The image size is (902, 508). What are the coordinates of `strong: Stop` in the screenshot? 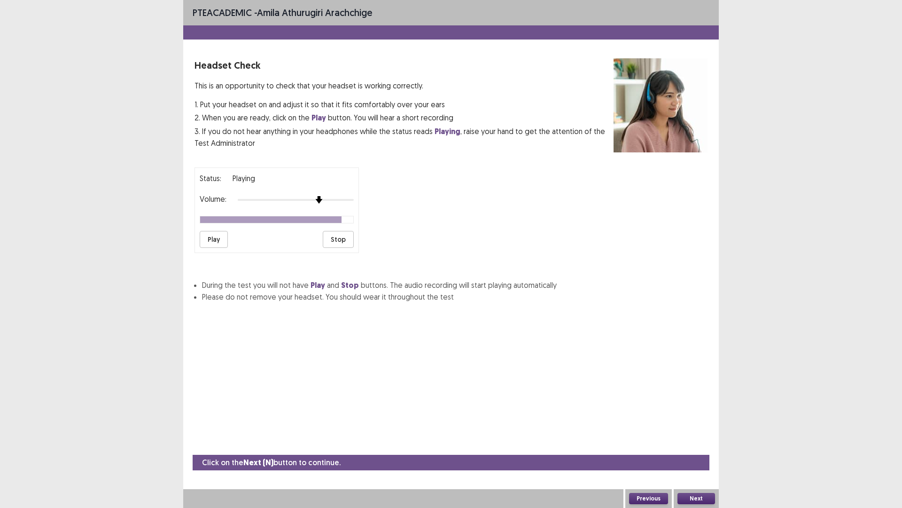 It's located at (350, 285).